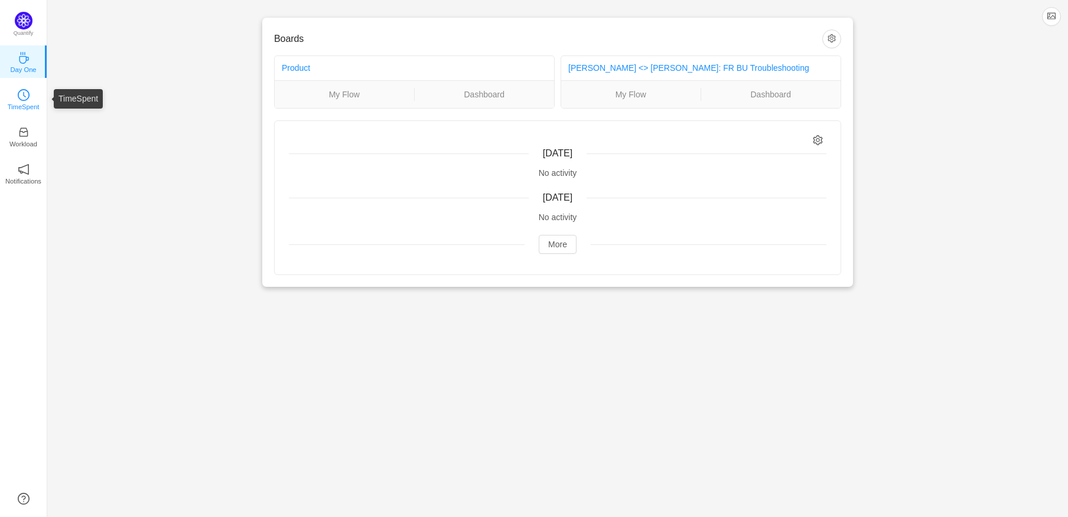 The height and width of the screenshot is (517, 1068). What do you see at coordinates (24, 21) in the screenshot?
I see `img: Quantify` at bounding box center [24, 21].